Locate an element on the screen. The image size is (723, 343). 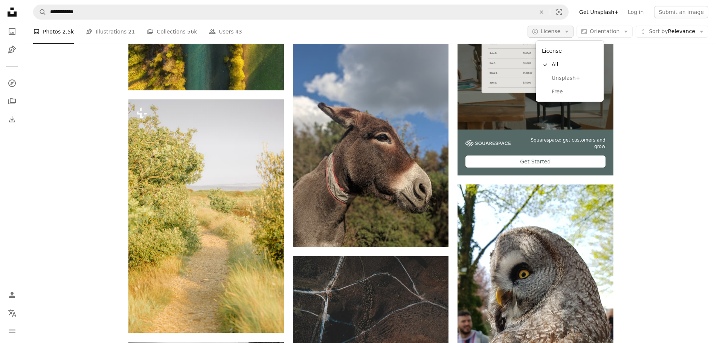
span: Unsplash+ is located at coordinates (574, 78).